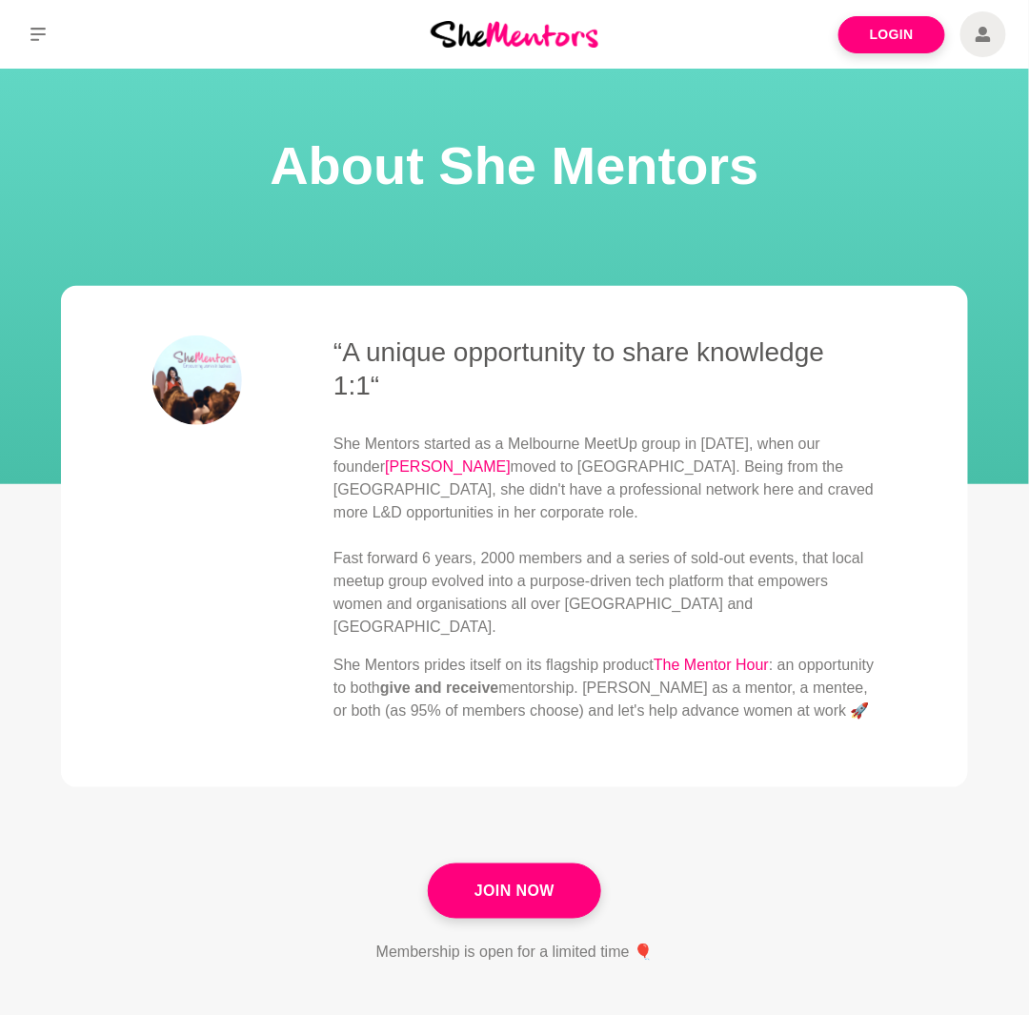 The width and height of the screenshot is (1029, 1015). I want to click on p: Membership is open for a limited time 🎈, so click(515, 953).